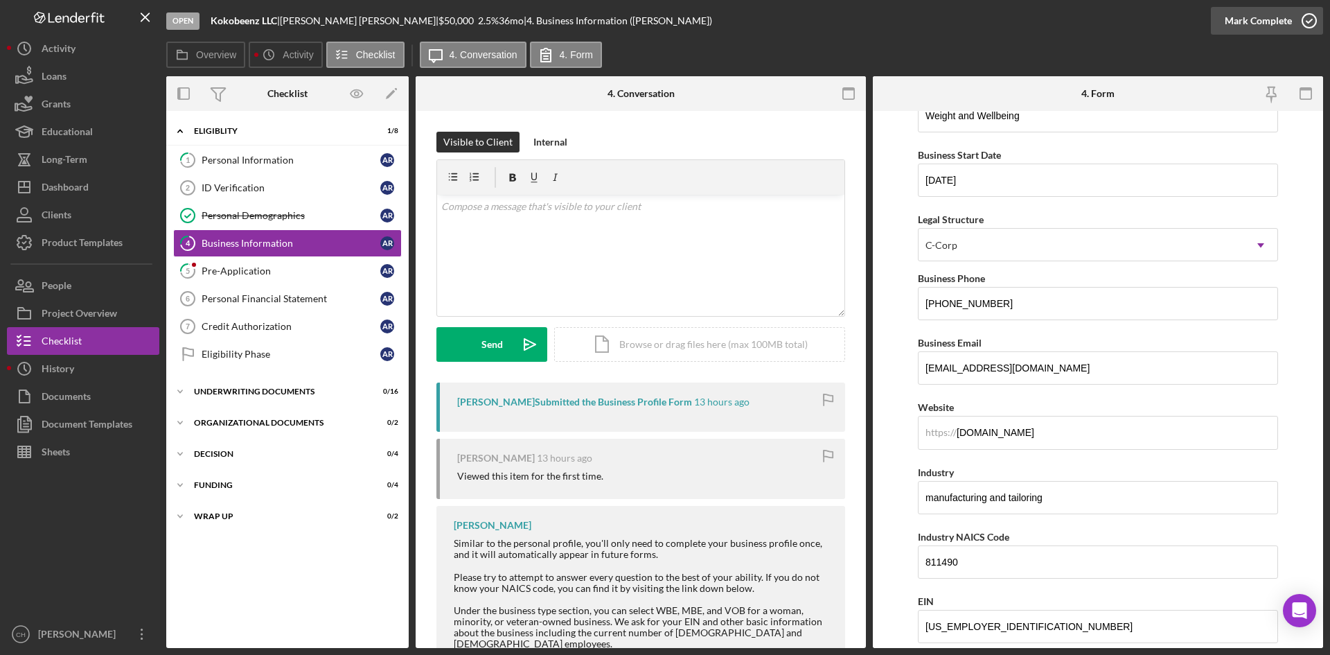 Image resolution: width=1330 pixels, height=655 pixels. Describe the element at coordinates (57, 370) in the screenshot. I see `div: History` at that location.